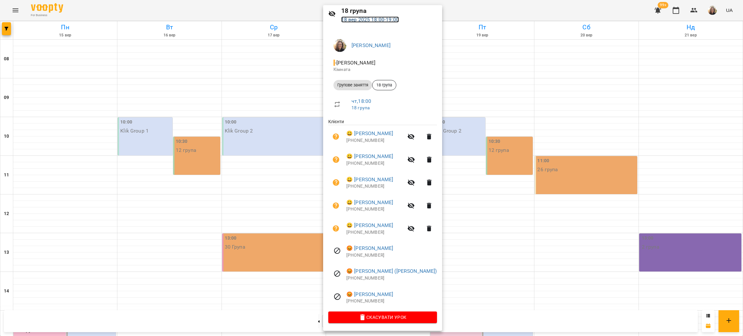 The height and width of the screenshot is (336, 743). I want to click on a: чт , 18:00, so click(361, 101).